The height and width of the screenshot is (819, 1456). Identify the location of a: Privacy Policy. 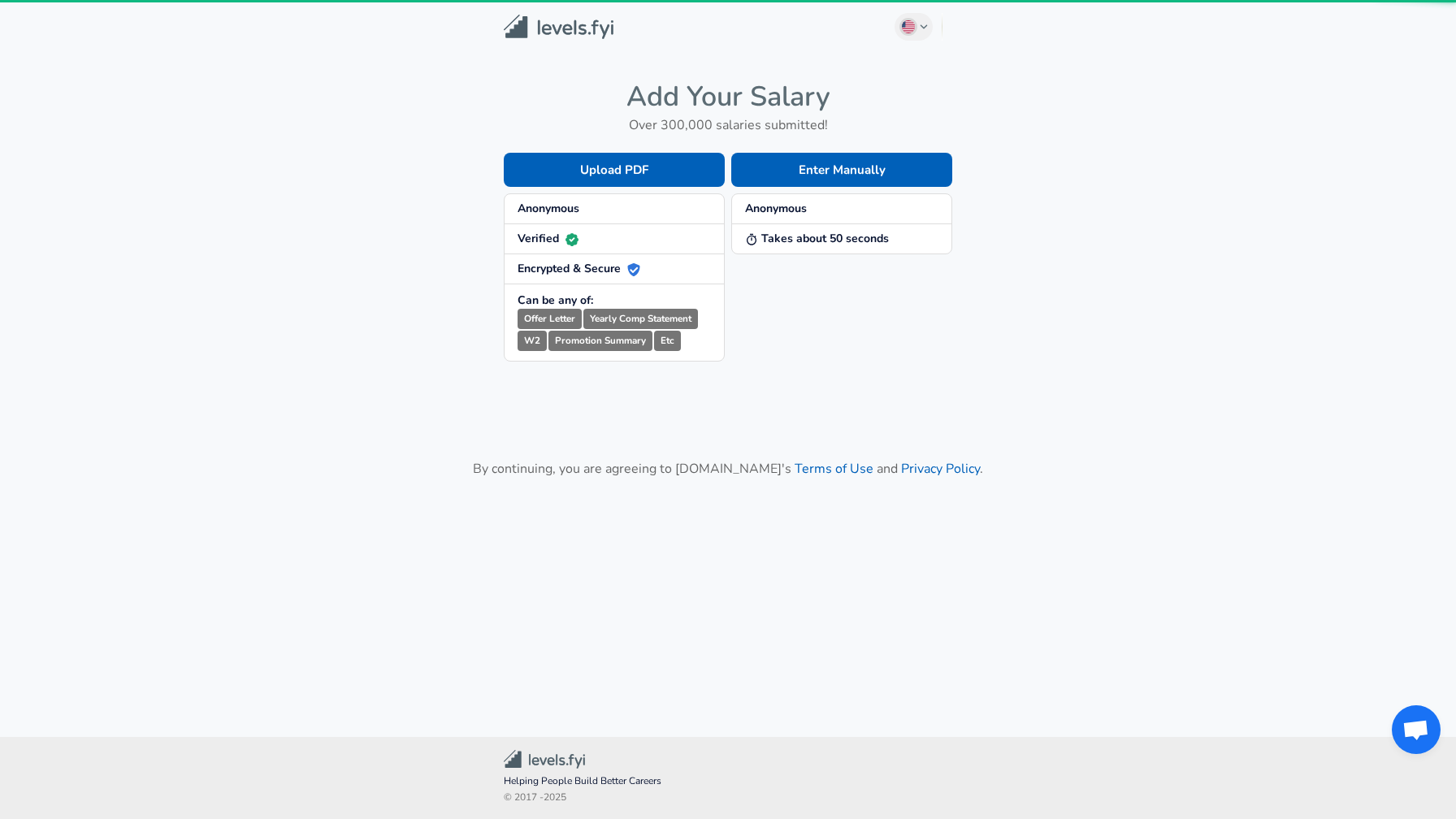
(940, 469).